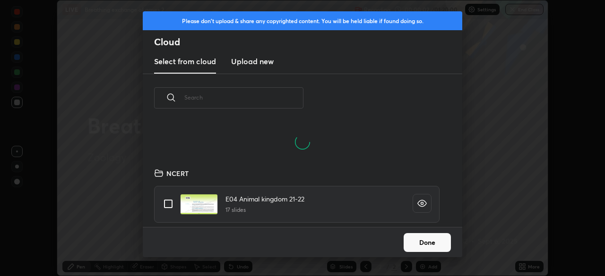 This screenshot has width=605, height=276. What do you see at coordinates (297, 196) in the screenshot?
I see `div: grid` at bounding box center [297, 196].